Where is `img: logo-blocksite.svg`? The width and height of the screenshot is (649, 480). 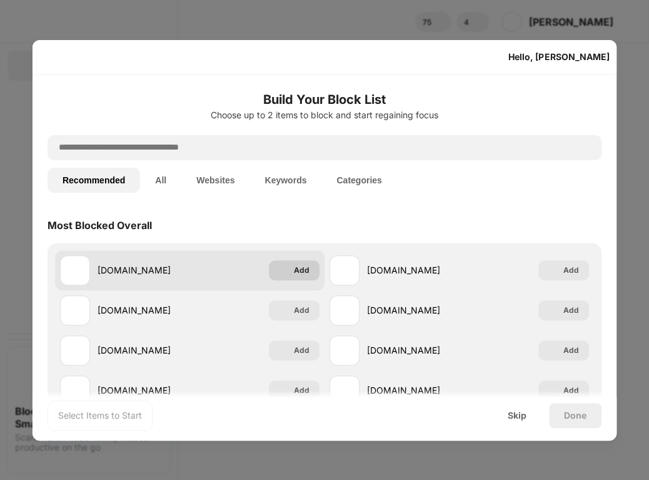
img: logo-blocksite.svg is located at coordinates (84, 58).